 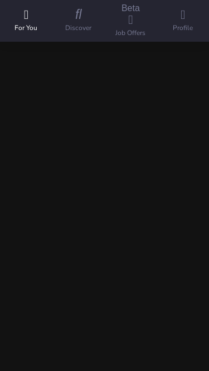 What do you see at coordinates (26, 28) in the screenshot?
I see `vived-text: For You` at bounding box center [26, 28].